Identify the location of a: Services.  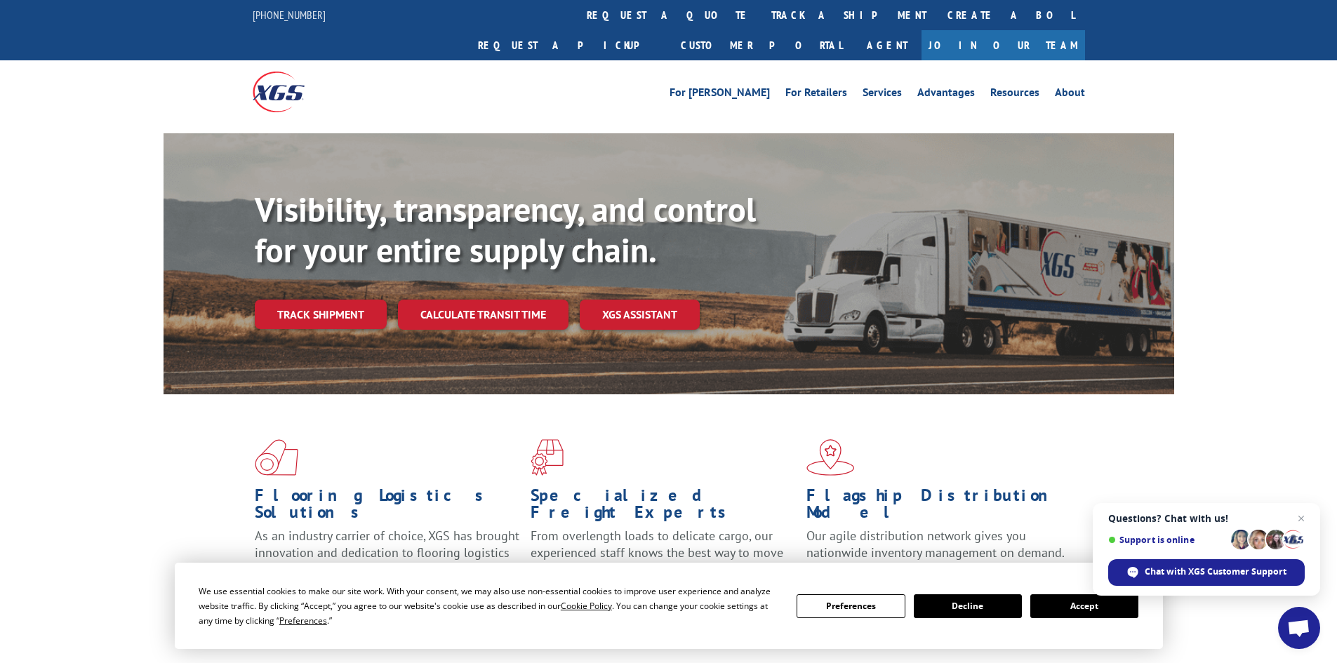
(882, 95).